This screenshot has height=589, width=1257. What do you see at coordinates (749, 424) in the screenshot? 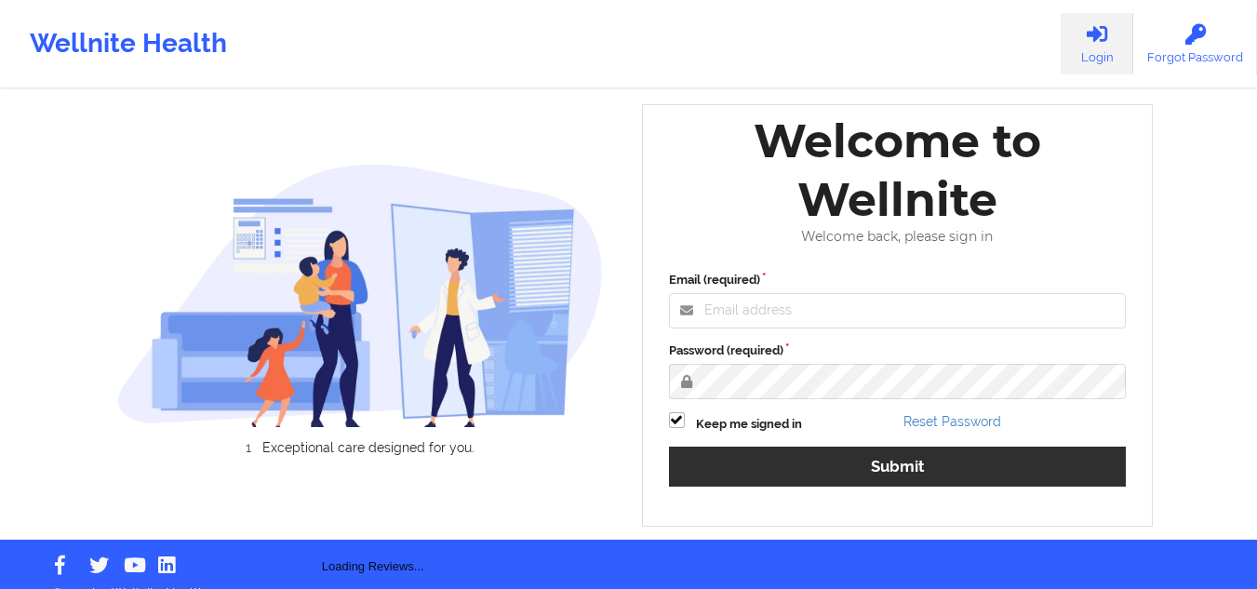
I see `label: Keep me signed in` at bounding box center [749, 424].